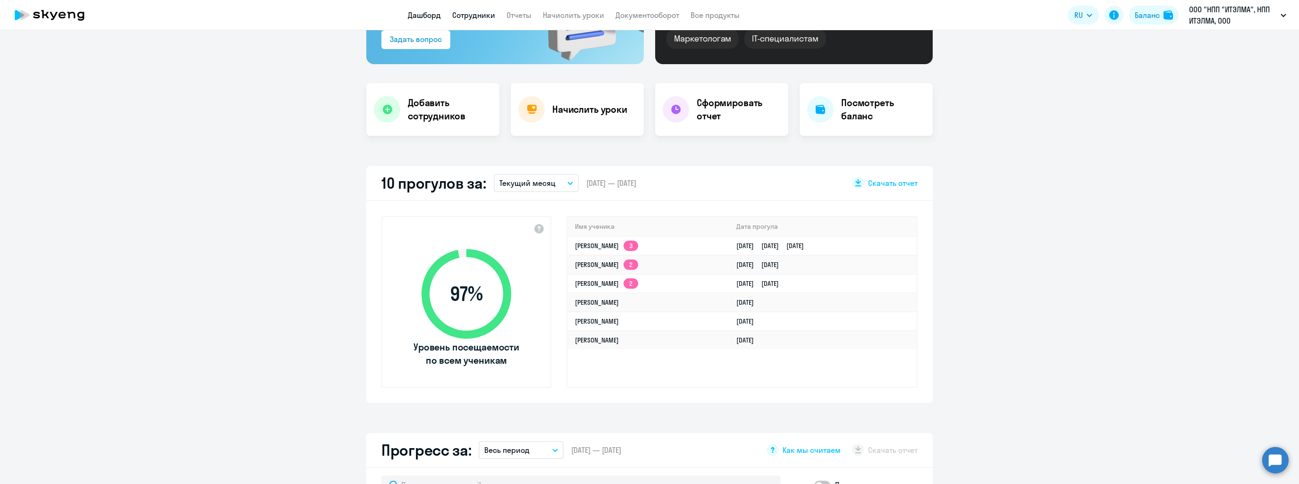 The height and width of the screenshot is (484, 1299). I want to click on span: Уровень посещаемости по всем ученикам, so click(466, 354).